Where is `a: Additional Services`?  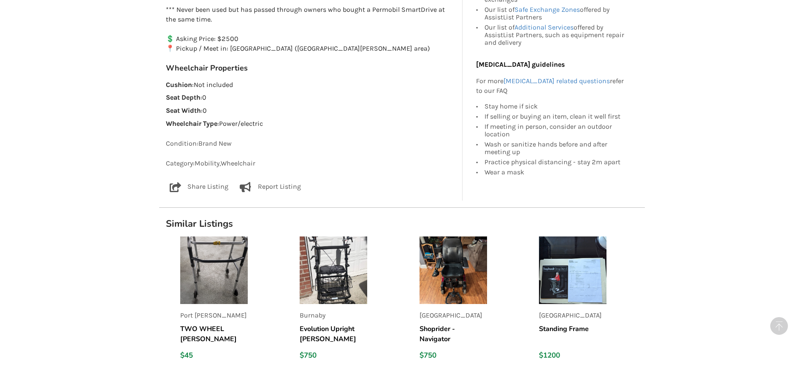 a: Additional Services is located at coordinates (544, 27).